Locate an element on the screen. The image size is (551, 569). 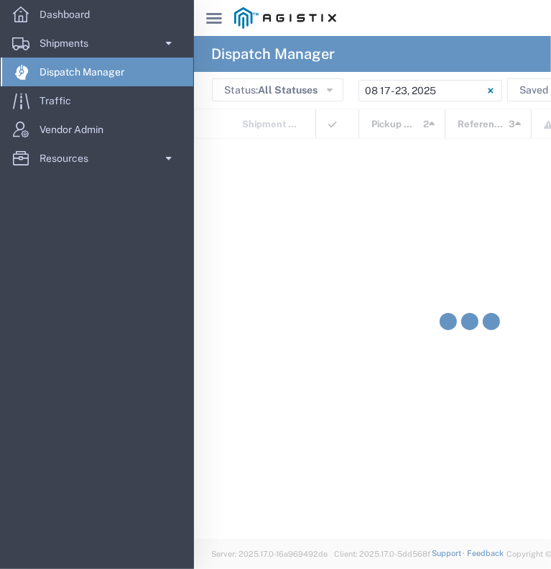
a: Support is located at coordinates (450, 553).